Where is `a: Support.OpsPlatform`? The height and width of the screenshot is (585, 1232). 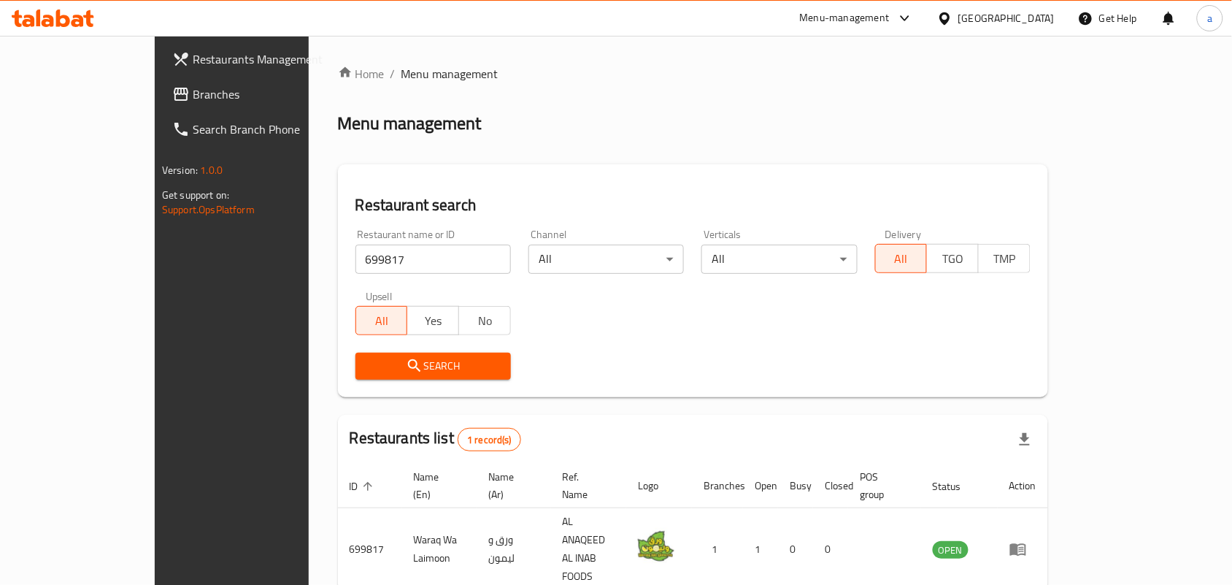
a: Support.OpsPlatform is located at coordinates (208, 209).